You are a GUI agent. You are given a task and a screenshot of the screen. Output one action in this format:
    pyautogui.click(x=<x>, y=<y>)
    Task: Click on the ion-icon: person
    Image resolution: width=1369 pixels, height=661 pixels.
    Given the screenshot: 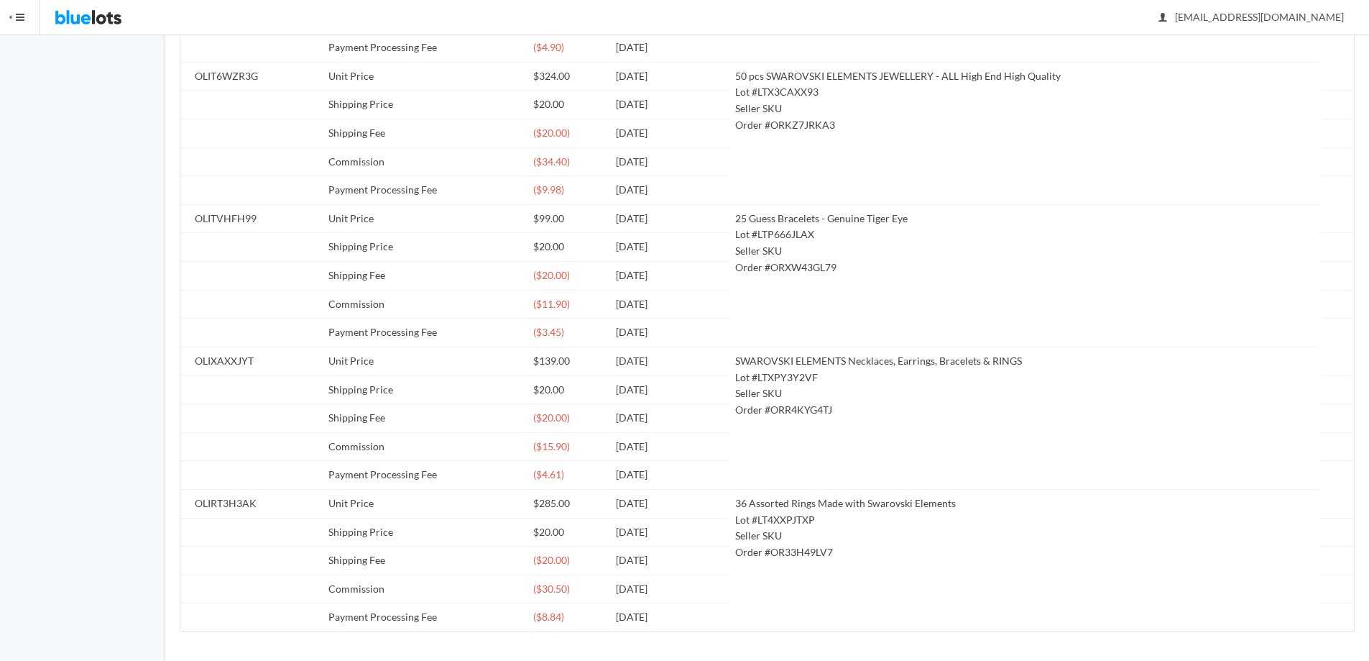 What is the action you would take?
    pyautogui.click(x=1163, y=18)
    